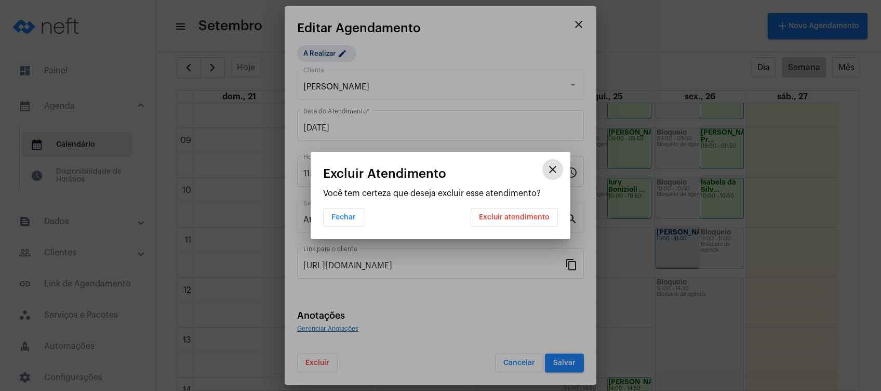 Image resolution: width=881 pixels, height=391 pixels. I want to click on span: Fechar, so click(343, 217).